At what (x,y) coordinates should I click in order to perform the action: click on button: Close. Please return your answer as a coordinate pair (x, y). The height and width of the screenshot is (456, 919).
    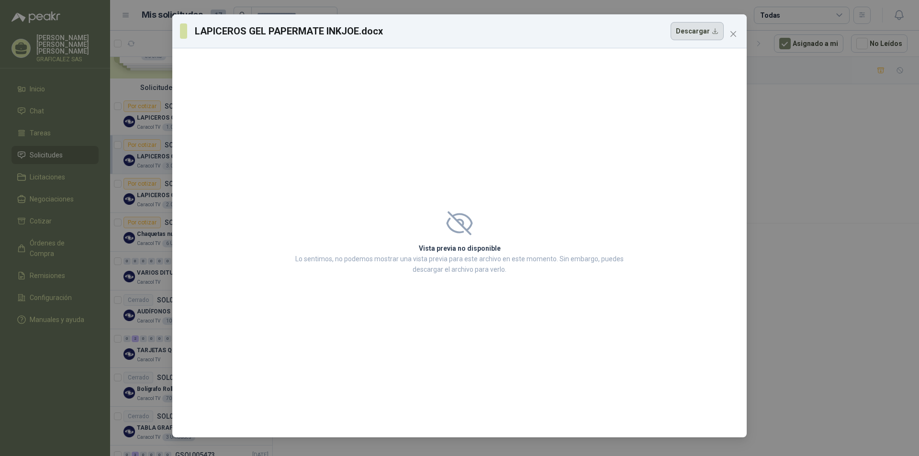
    Looking at the image, I should click on (733, 34).